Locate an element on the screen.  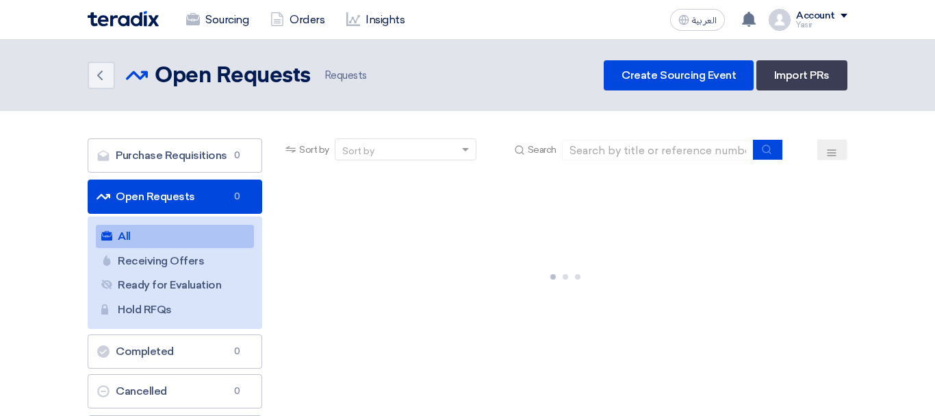
div: Yasir is located at coordinates (822, 25).